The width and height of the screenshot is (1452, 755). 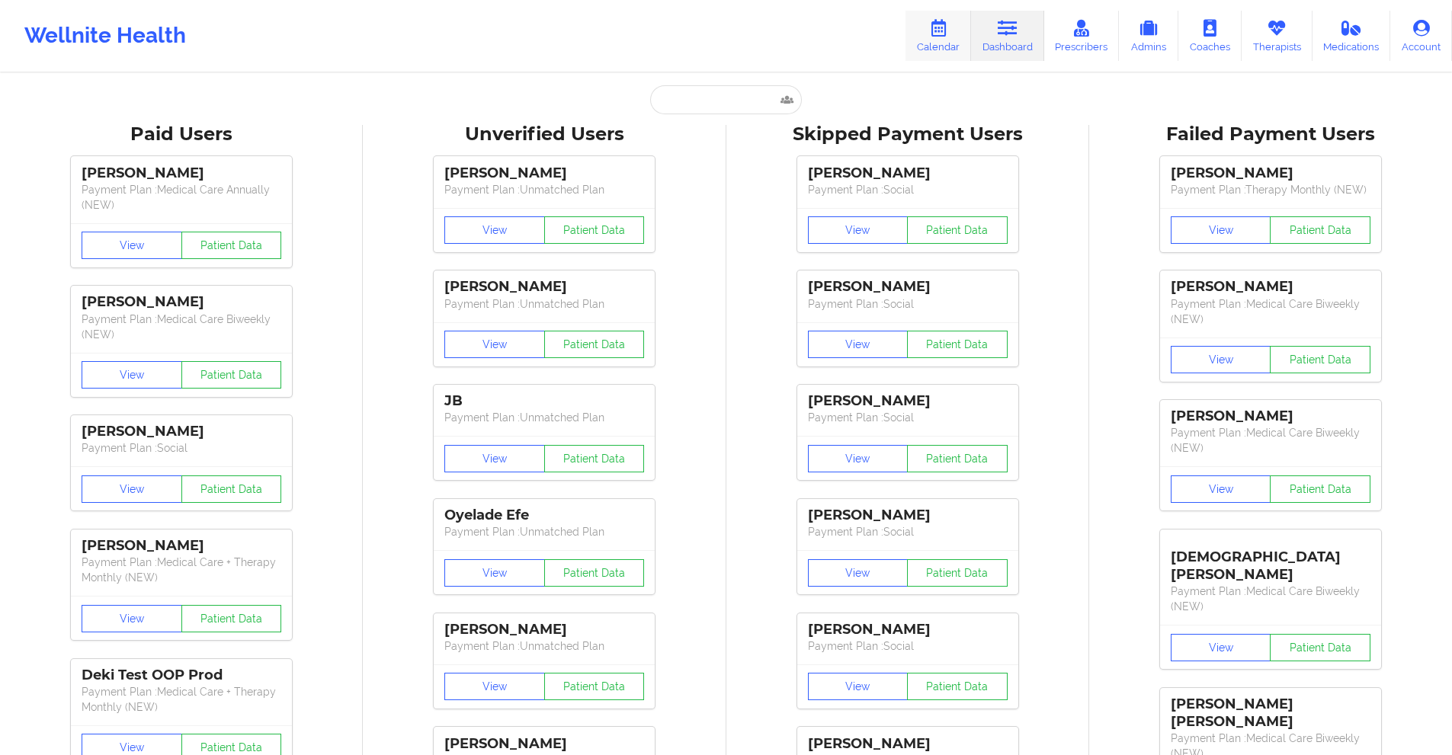 What do you see at coordinates (1271, 134) in the screenshot?
I see `div: Failed Payment Users` at bounding box center [1271, 134].